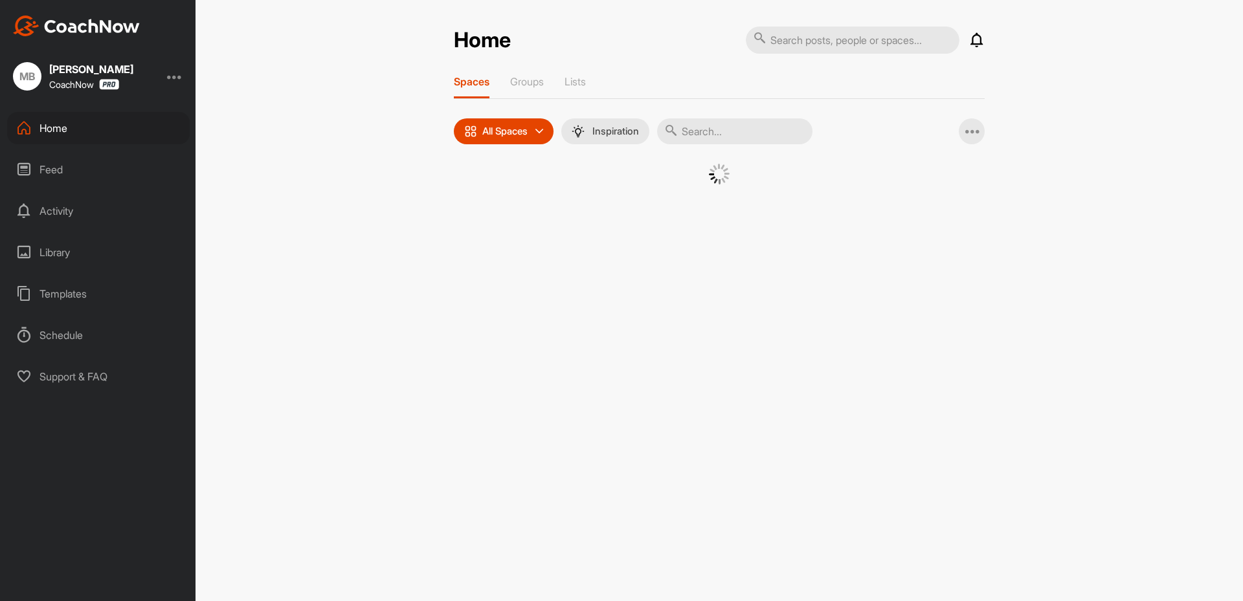 The width and height of the screenshot is (1243, 601). Describe the element at coordinates (98, 128) in the screenshot. I see `div: Home` at that location.